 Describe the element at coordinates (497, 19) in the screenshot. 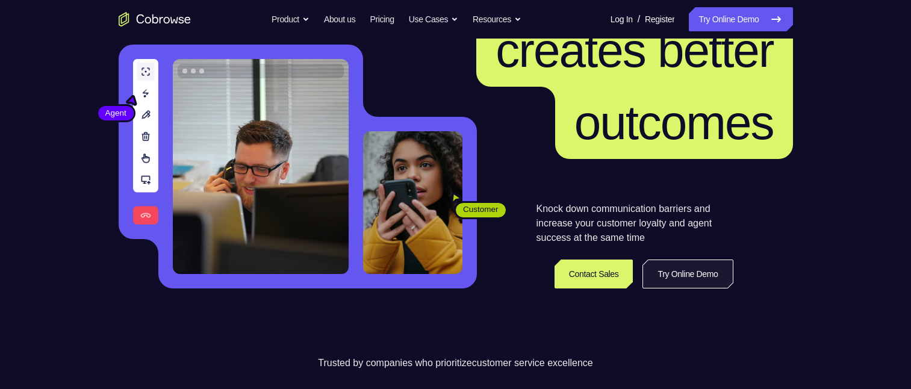

I see `button: Resources` at that location.